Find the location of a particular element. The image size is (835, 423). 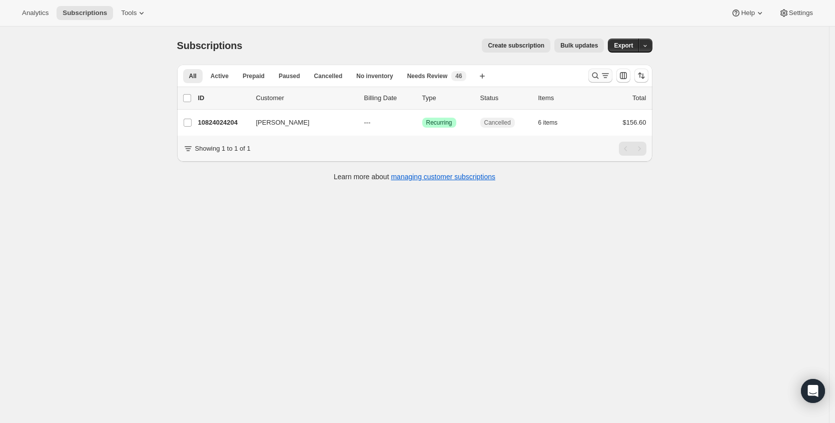

p: Total is located at coordinates (639, 98).